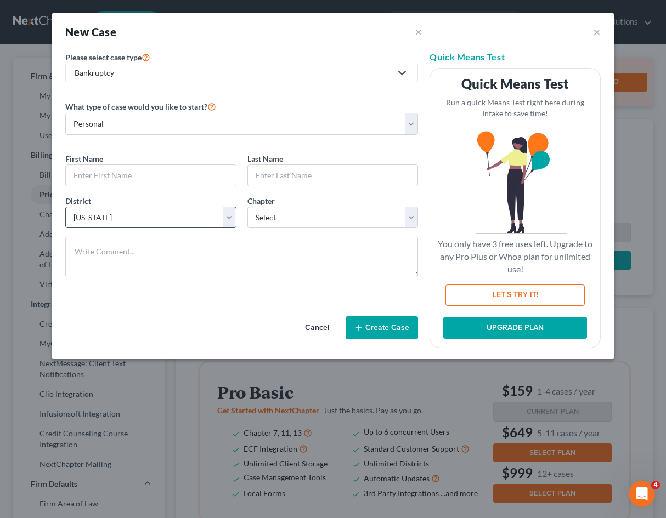 Image resolution: width=666 pixels, height=518 pixels. Describe the element at coordinates (515, 108) in the screenshot. I see `p: Run a quick Means Test right here during Intake to save time!` at that location.